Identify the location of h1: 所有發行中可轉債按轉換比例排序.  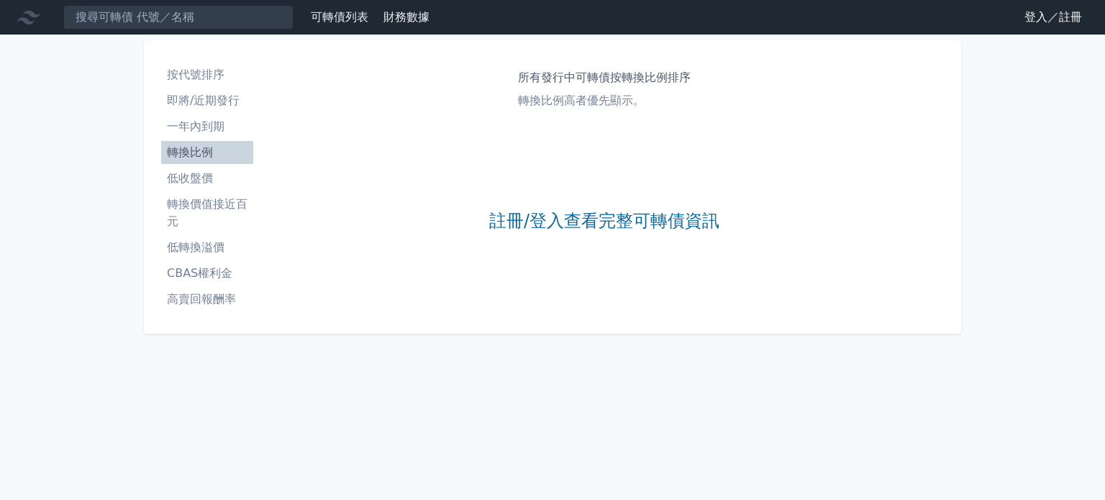
(604, 78).